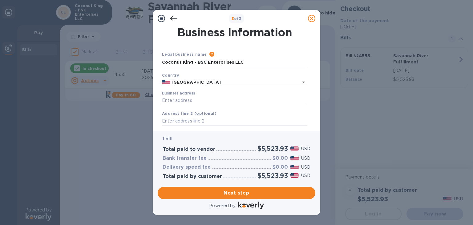  I want to click on input: Enter legal business name, so click(235, 63).